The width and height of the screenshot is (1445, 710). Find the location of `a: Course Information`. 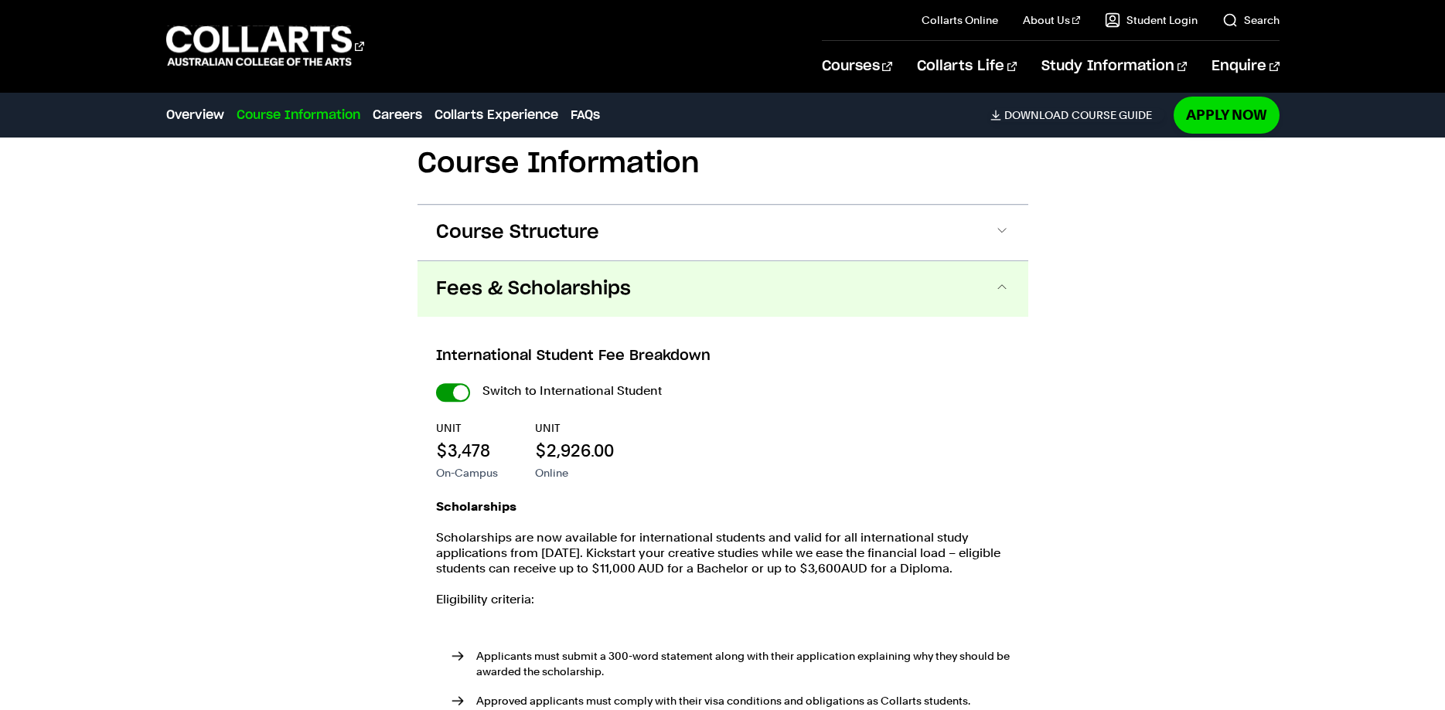

a: Course Information is located at coordinates (298, 115).